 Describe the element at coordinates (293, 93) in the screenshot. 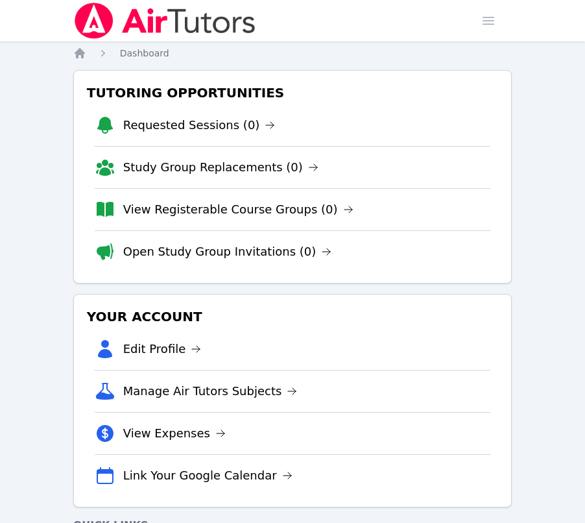

I see `h3: Tutoring Opportunities` at that location.